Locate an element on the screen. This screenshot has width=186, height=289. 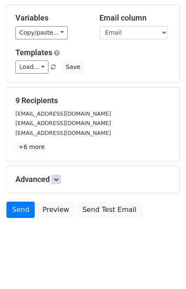
h5: Advanced is located at coordinates (93, 179).